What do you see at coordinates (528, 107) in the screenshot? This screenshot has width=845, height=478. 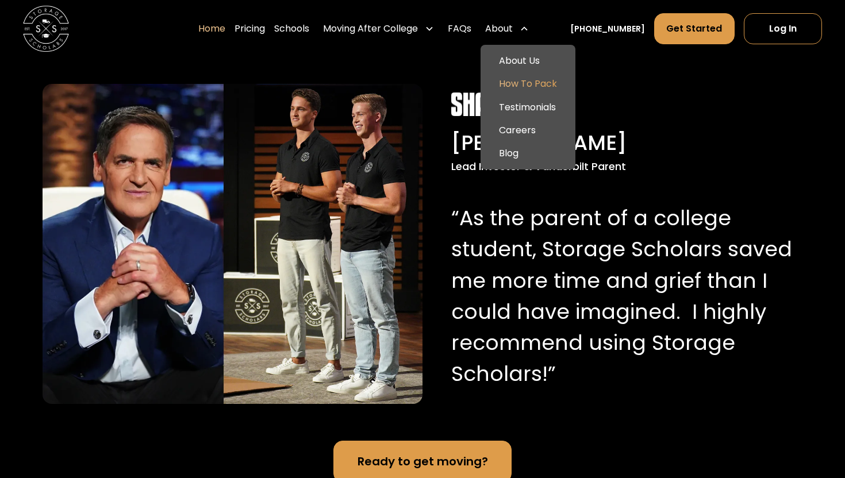 I see `a: Testimonials` at bounding box center [528, 107].